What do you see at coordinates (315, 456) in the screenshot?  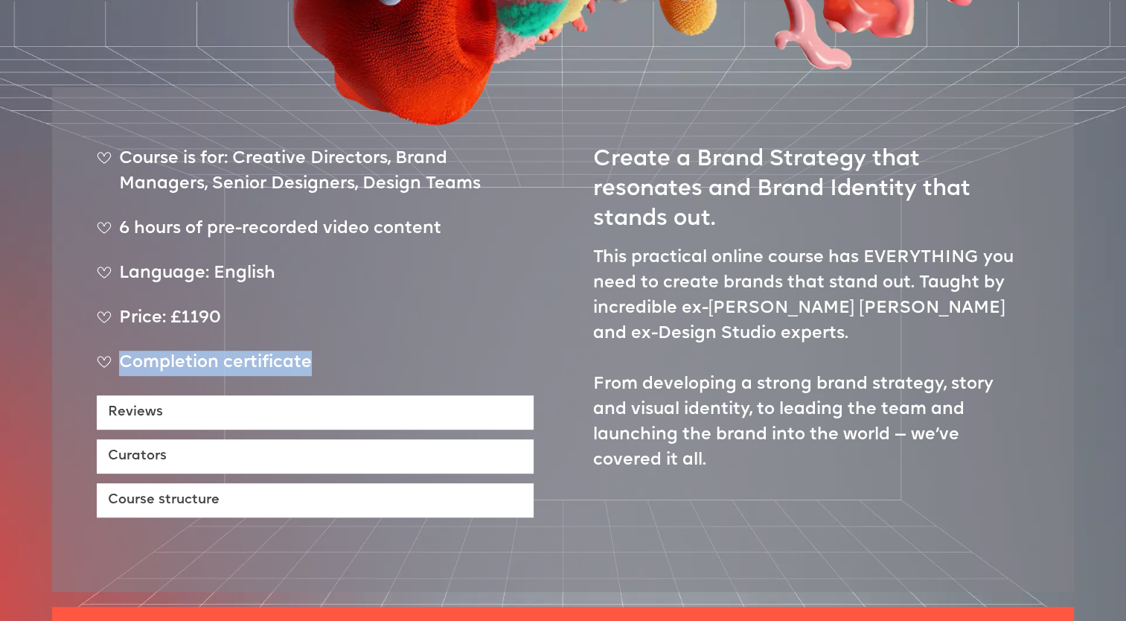 I see `a: Curators` at bounding box center [315, 456].